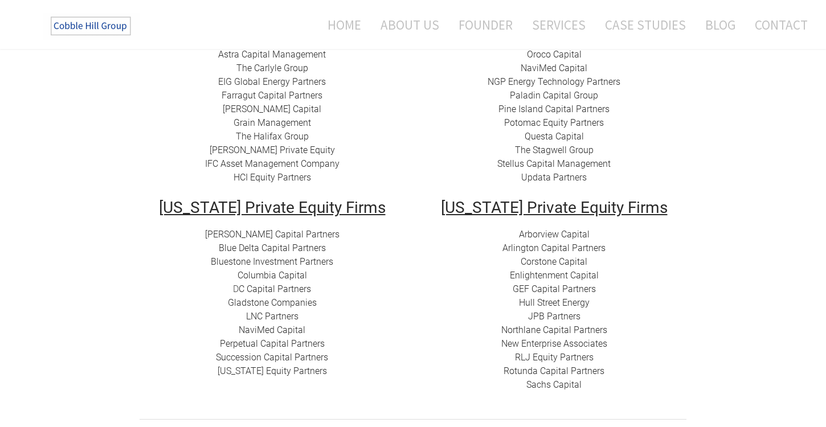 The image size is (826, 427). What do you see at coordinates (272, 81) in the screenshot?
I see `a: EIG Global Energy Partners` at bounding box center [272, 81].